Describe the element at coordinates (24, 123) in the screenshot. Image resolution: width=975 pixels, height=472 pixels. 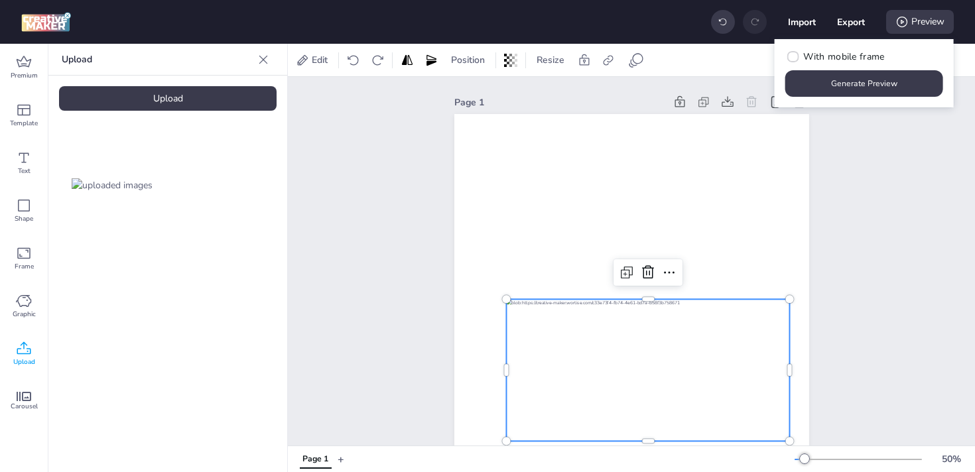
I see `span: Template` at that location.